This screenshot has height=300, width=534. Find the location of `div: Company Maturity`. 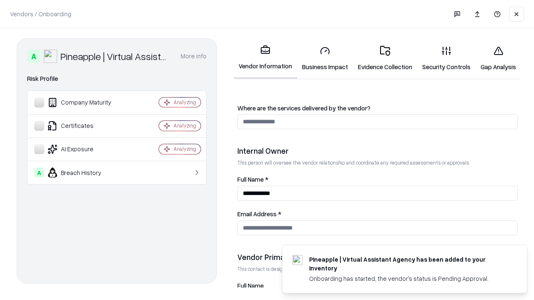

div: Company Maturity is located at coordinates (84, 103).